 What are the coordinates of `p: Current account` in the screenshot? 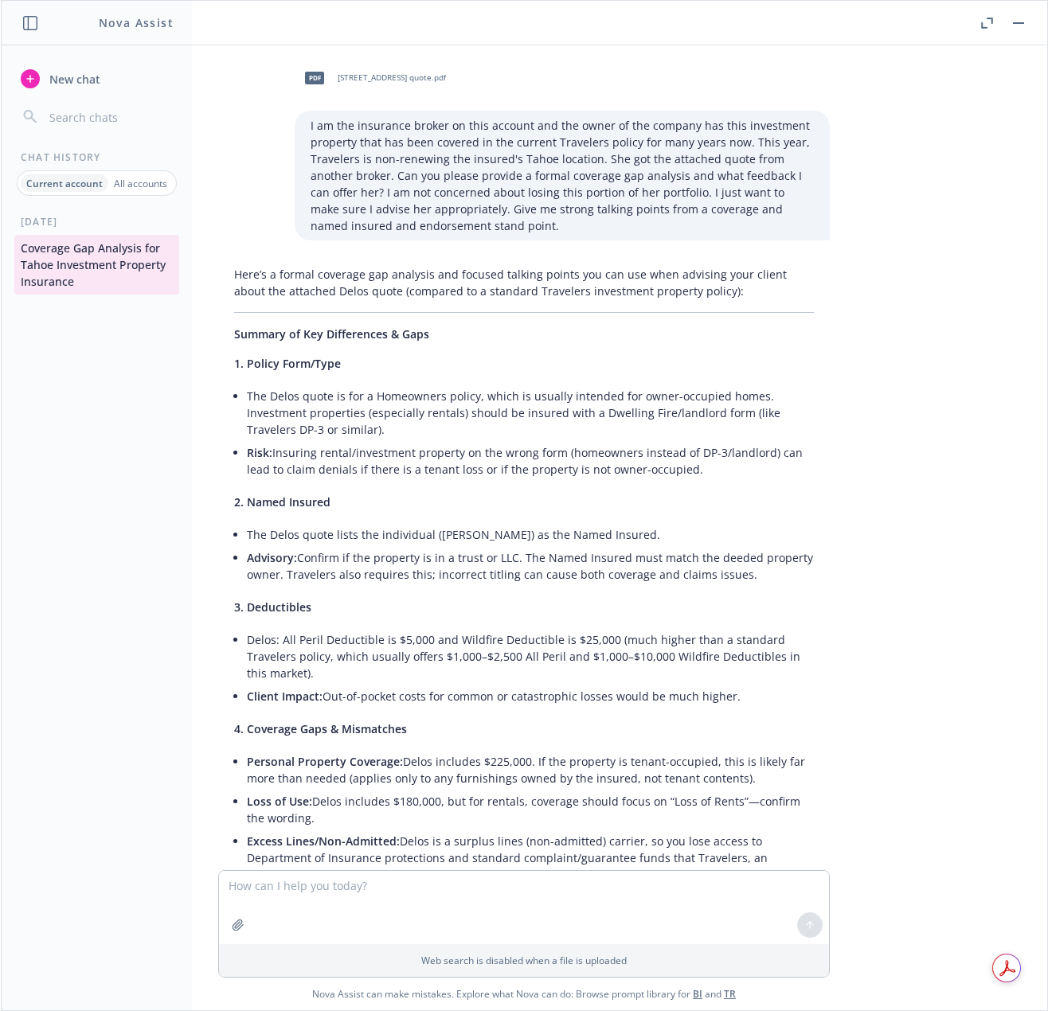 It's located at (64, 183).